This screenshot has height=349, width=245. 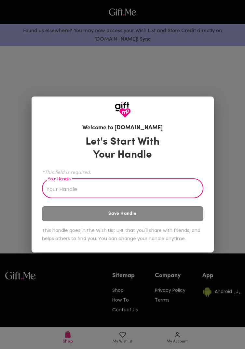 I want to click on h3: Let's Start With Your Handle, so click(x=123, y=149).